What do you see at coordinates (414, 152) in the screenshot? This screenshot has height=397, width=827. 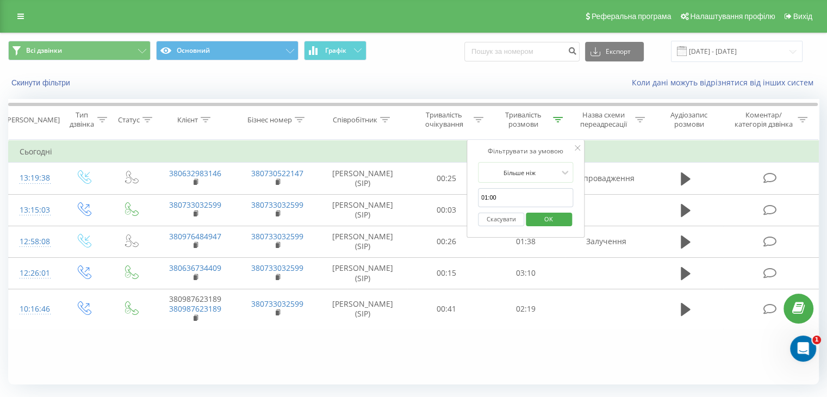 I see `td: Сьогодні` at bounding box center [414, 152].